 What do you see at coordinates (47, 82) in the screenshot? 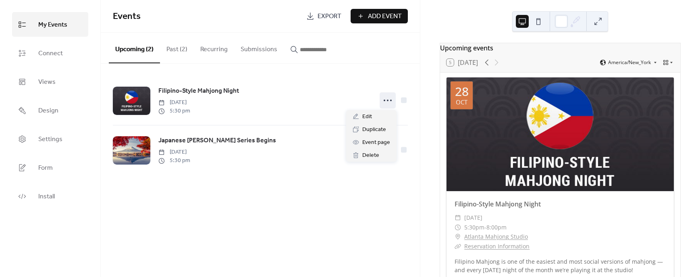
I see `span: Views` at bounding box center [47, 82].